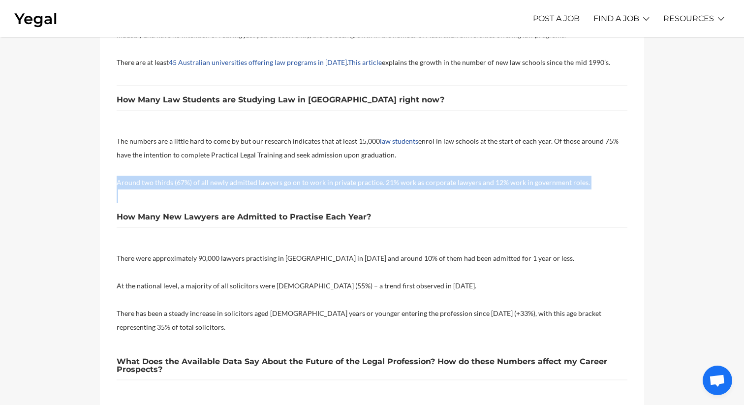 The width and height of the screenshot is (744, 405). I want to click on b: How Many New Lawyers are Admitted to Practise Each Year?, so click(244, 217).